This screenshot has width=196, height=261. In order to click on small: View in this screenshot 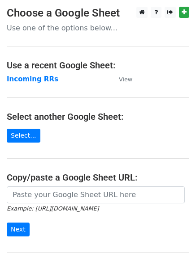, I will do `click(125, 79)`.